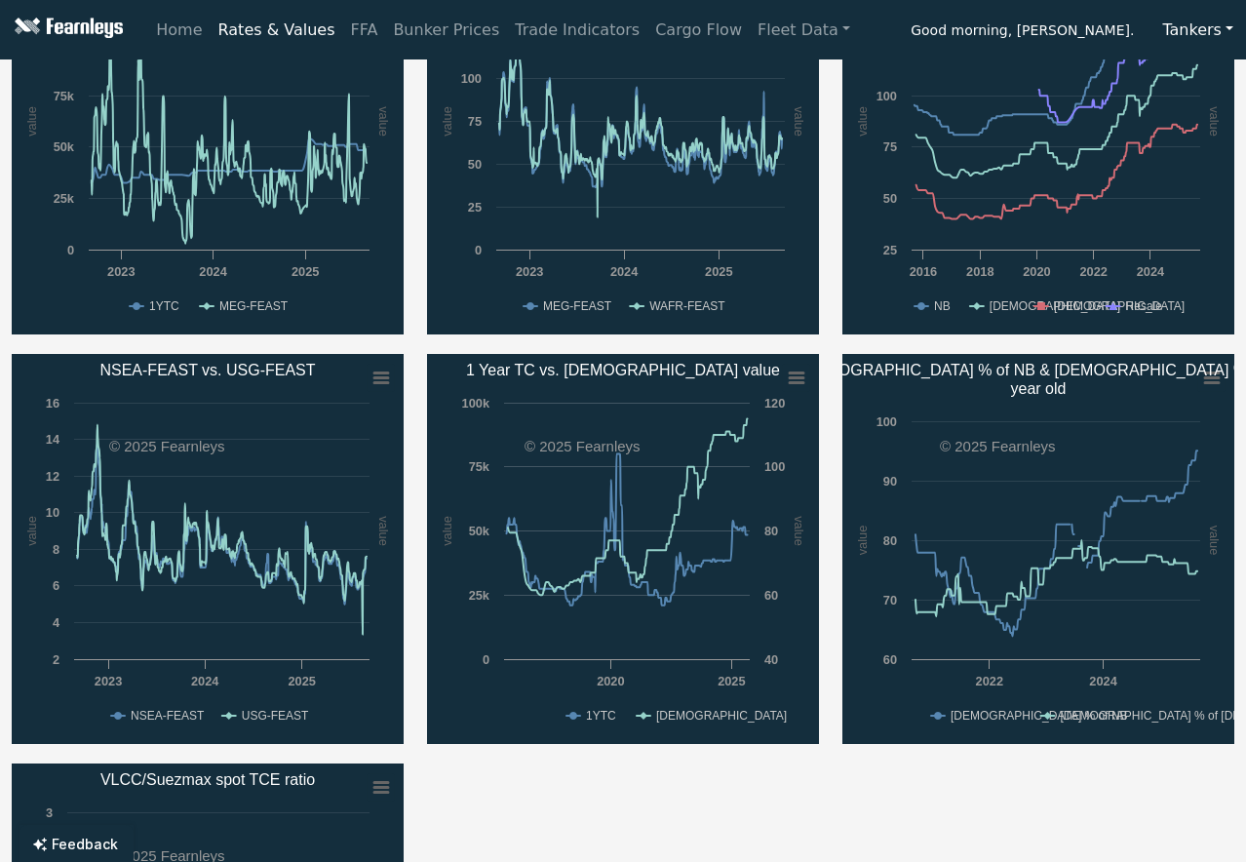 The width and height of the screenshot is (1246, 862). What do you see at coordinates (57, 622) in the screenshot?
I see `text: 4` at bounding box center [57, 622].